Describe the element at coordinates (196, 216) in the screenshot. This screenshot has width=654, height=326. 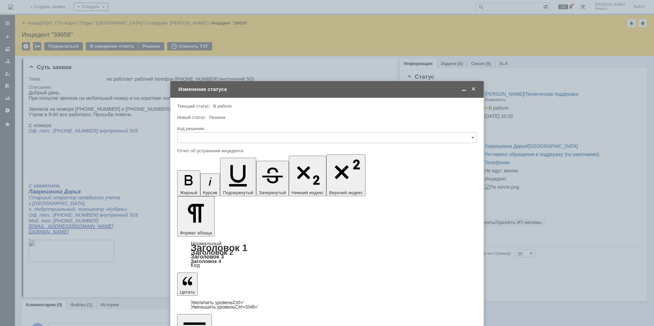
I see `button: Формат абзаца` at that location.